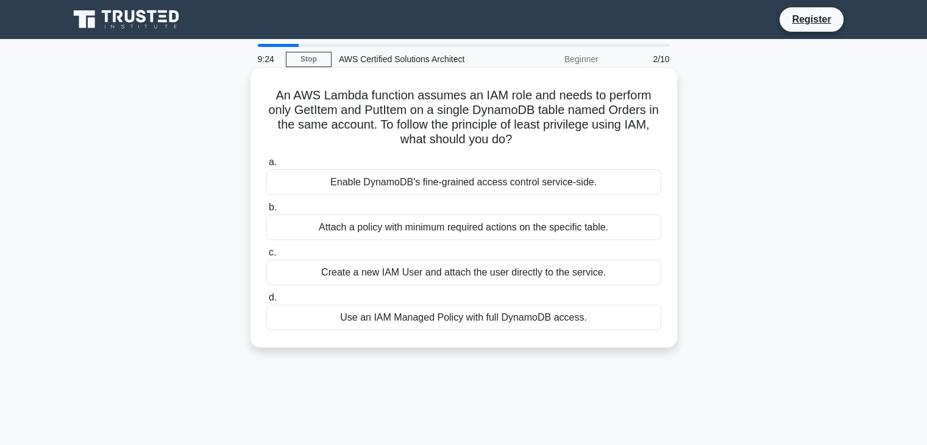 The width and height of the screenshot is (927, 445). Describe the element at coordinates (464, 182) in the screenshot. I see `div: Enable DynamoDB's fine-grained access control service-side.` at that location.